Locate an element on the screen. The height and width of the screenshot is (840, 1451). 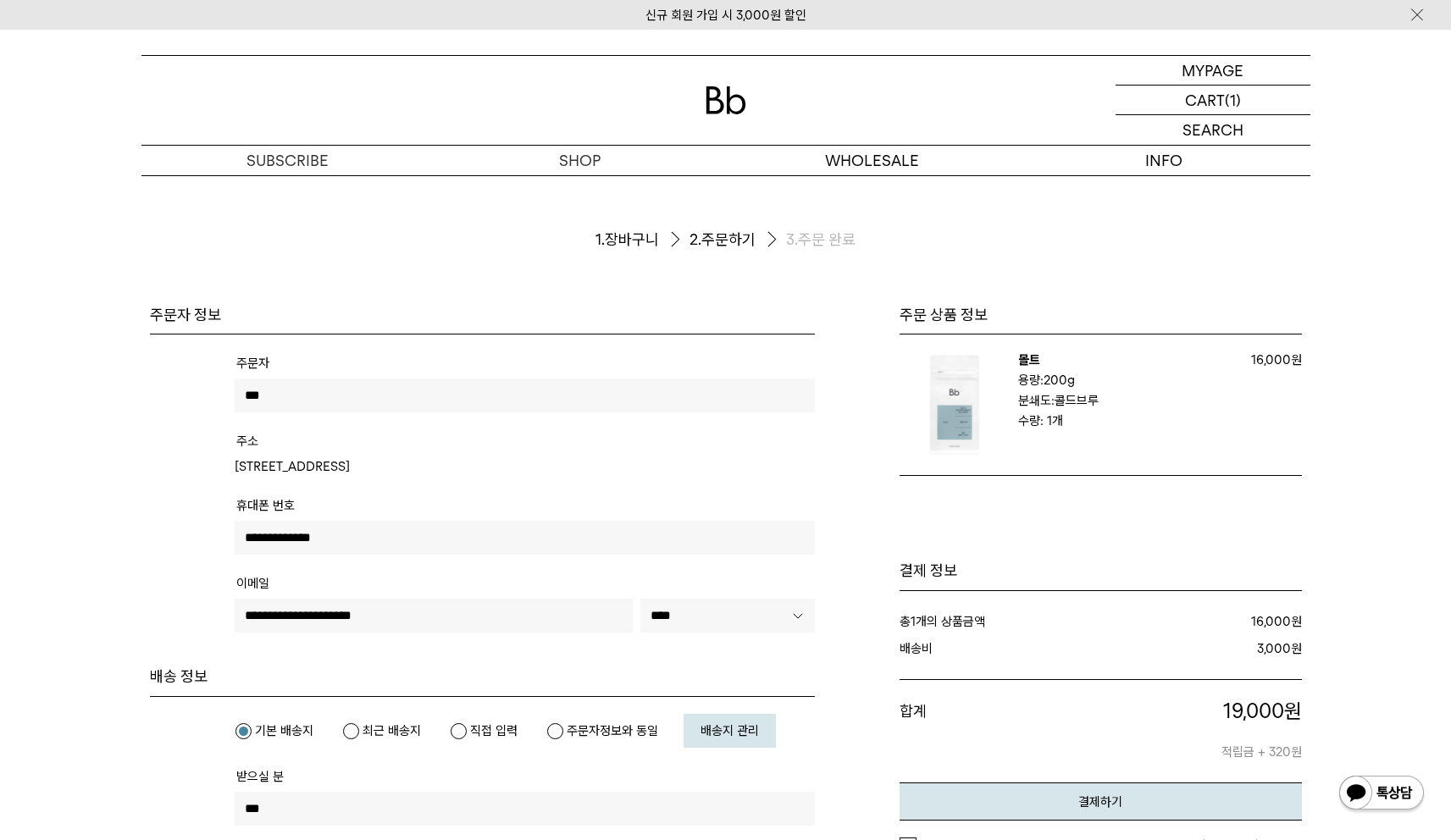
li: 주문 완료 is located at coordinates (821, 240).